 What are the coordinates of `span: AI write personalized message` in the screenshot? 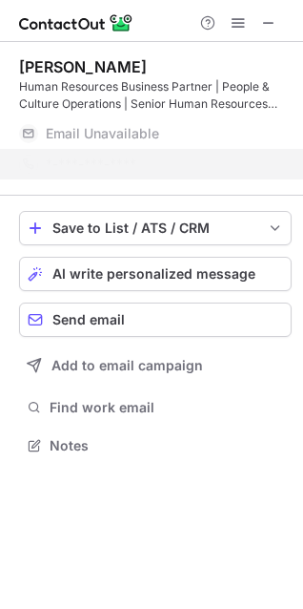 It's located at (154, 274).